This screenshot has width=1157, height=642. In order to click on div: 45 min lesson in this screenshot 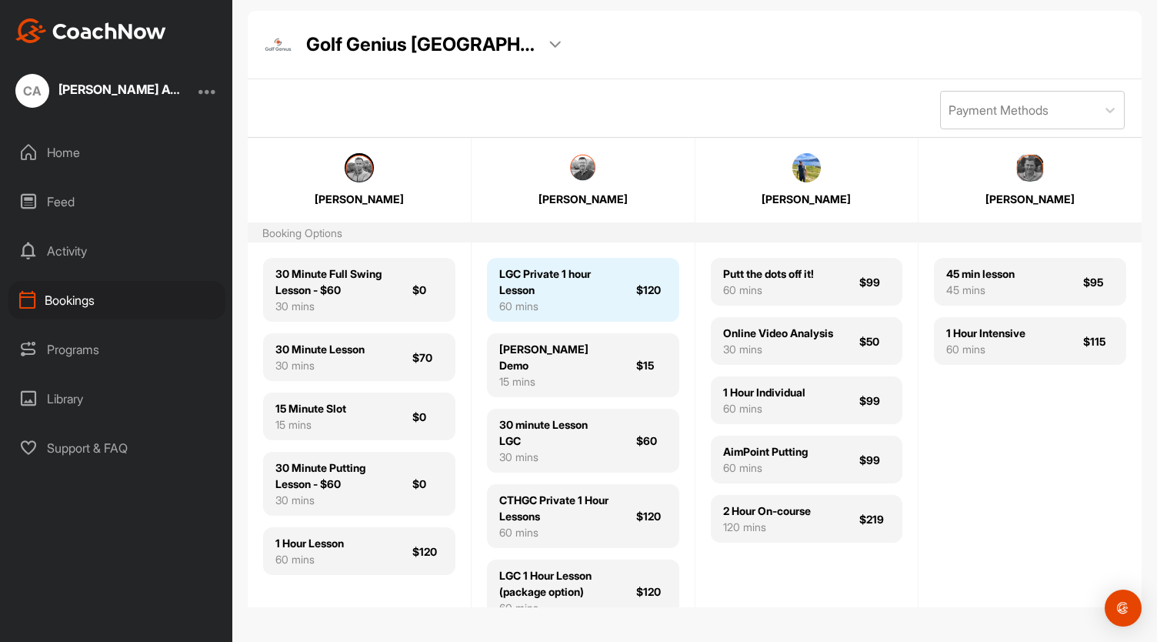, I will do `click(980, 273)`.